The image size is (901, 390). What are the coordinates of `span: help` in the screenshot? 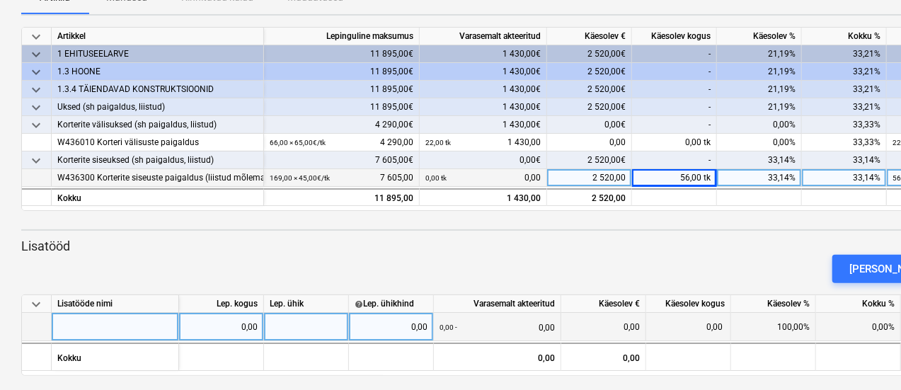 It's located at (359, 304).